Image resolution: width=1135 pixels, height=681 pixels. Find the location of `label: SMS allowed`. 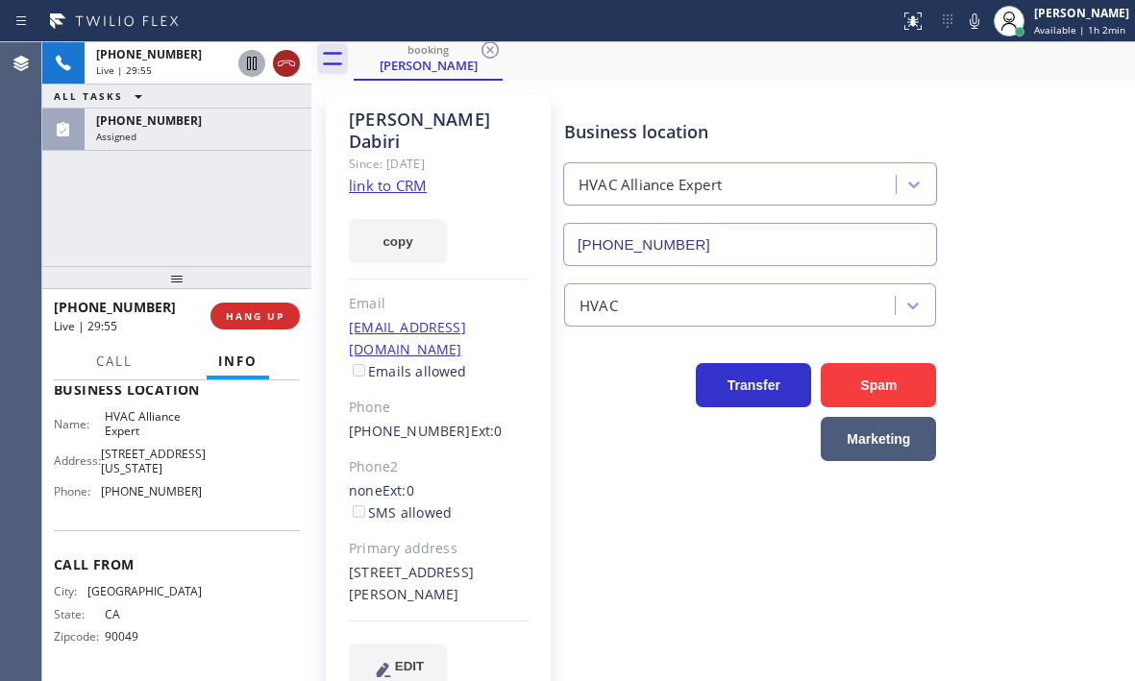

label: SMS allowed is located at coordinates (400, 512).